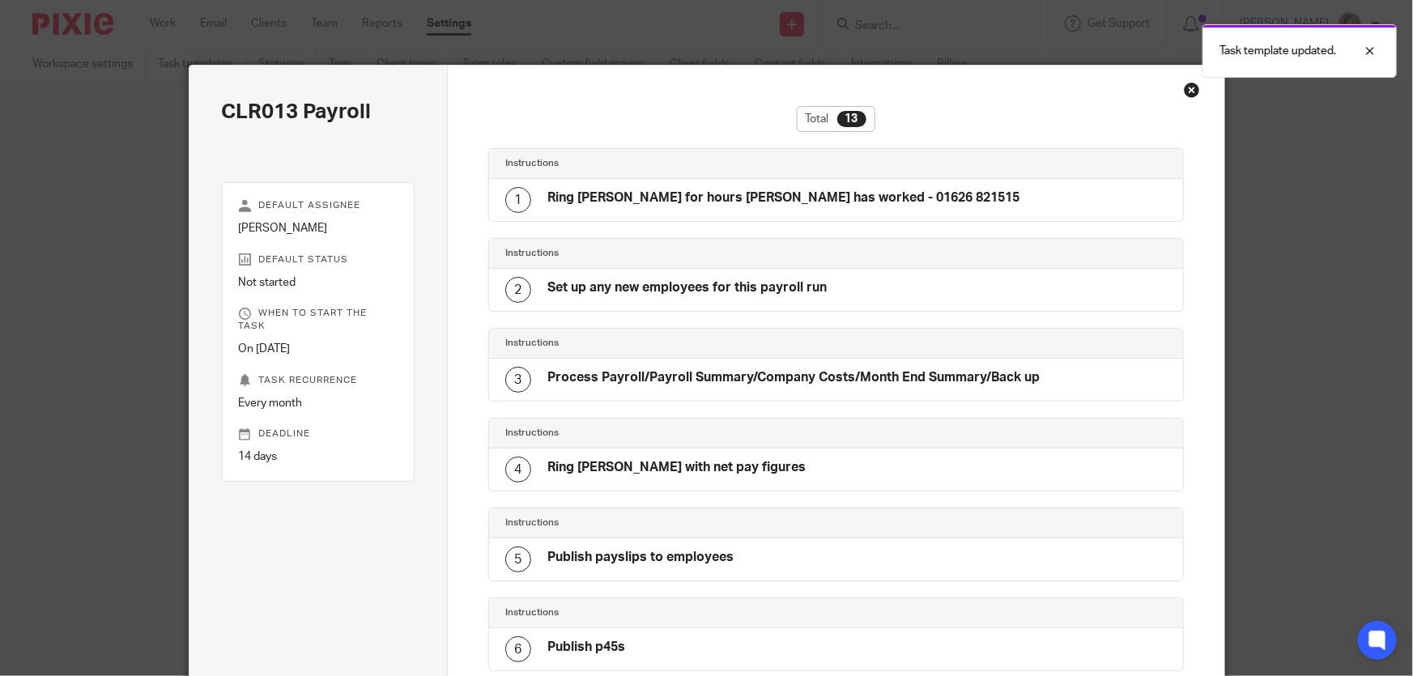  What do you see at coordinates (318, 434) in the screenshot?
I see `p: Deadline` at bounding box center [318, 434].